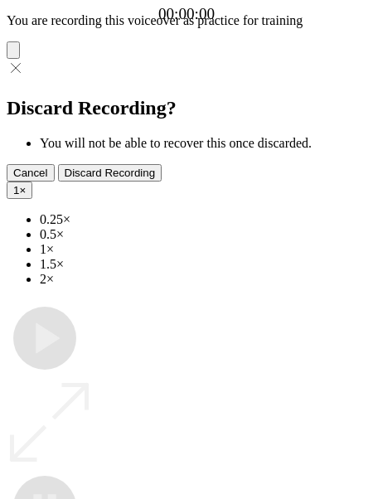  What do you see at coordinates (187, 21) in the screenshot?
I see `p: You are recording this voiceover as practice for training` at bounding box center [187, 21].